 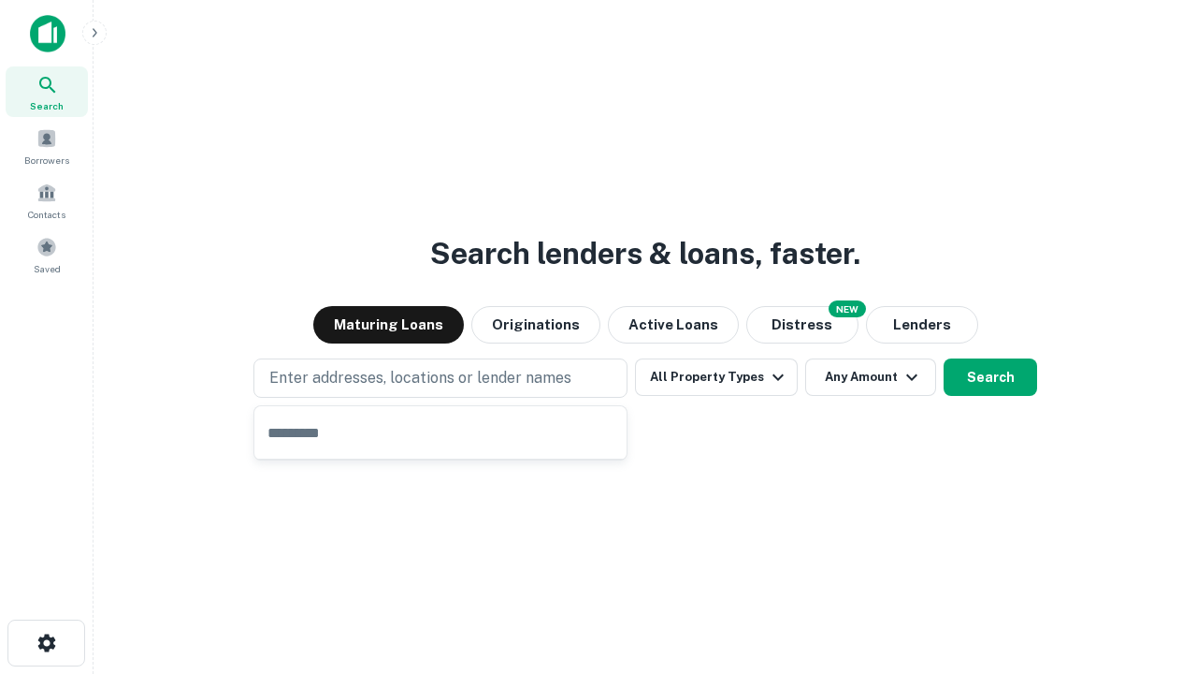 I want to click on a: Borrowers, so click(x=47, y=146).